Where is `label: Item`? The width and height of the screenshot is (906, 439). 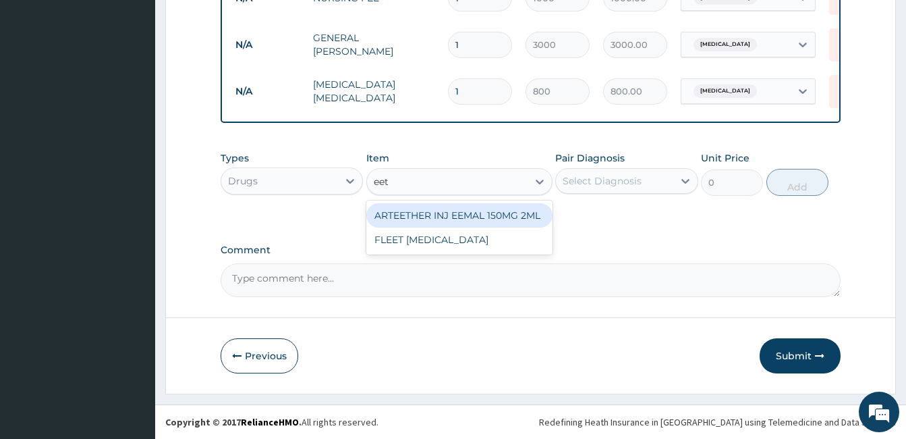 label: Item is located at coordinates (378, 158).